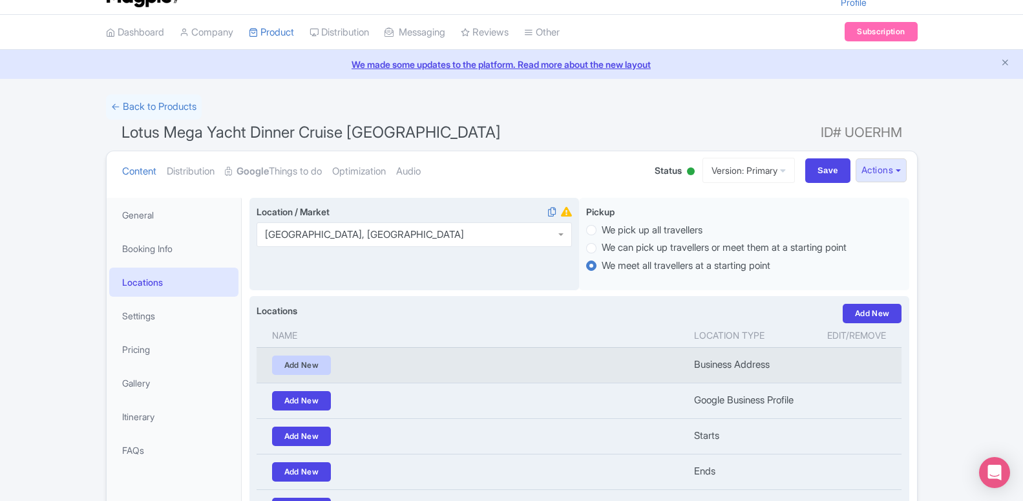 Image resolution: width=1023 pixels, height=501 pixels. Describe the element at coordinates (749, 364) in the screenshot. I see `td: Business Address` at that location.